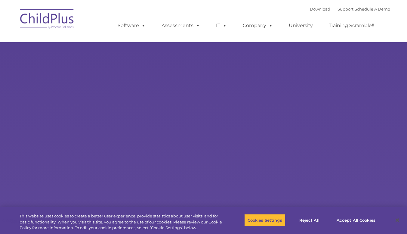  What do you see at coordinates (265, 220) in the screenshot?
I see `button: Cookies Settings` at bounding box center [265, 220].